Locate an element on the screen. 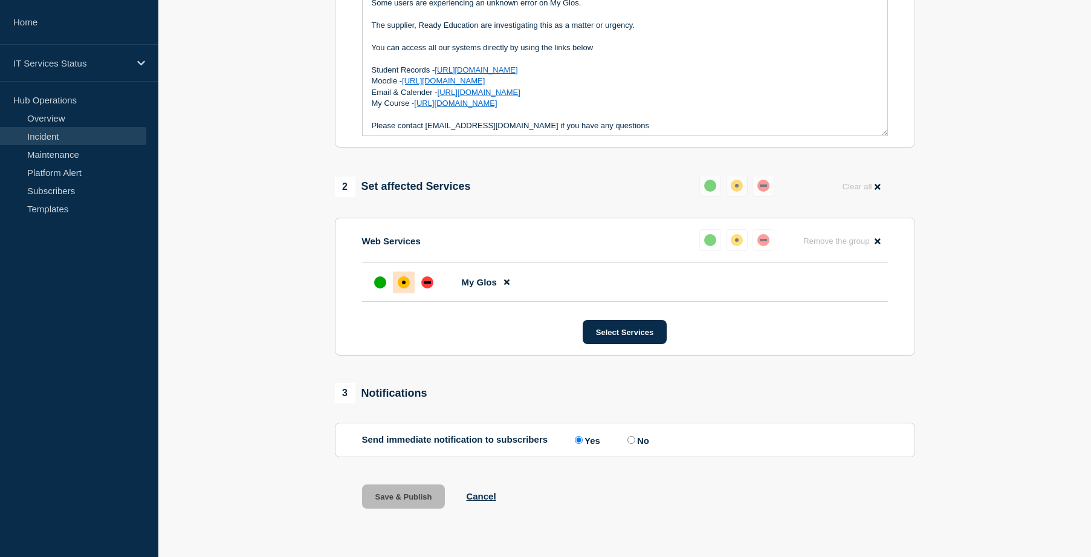 The width and height of the screenshot is (1091, 557). p: Moodle - is located at coordinates (625, 81).